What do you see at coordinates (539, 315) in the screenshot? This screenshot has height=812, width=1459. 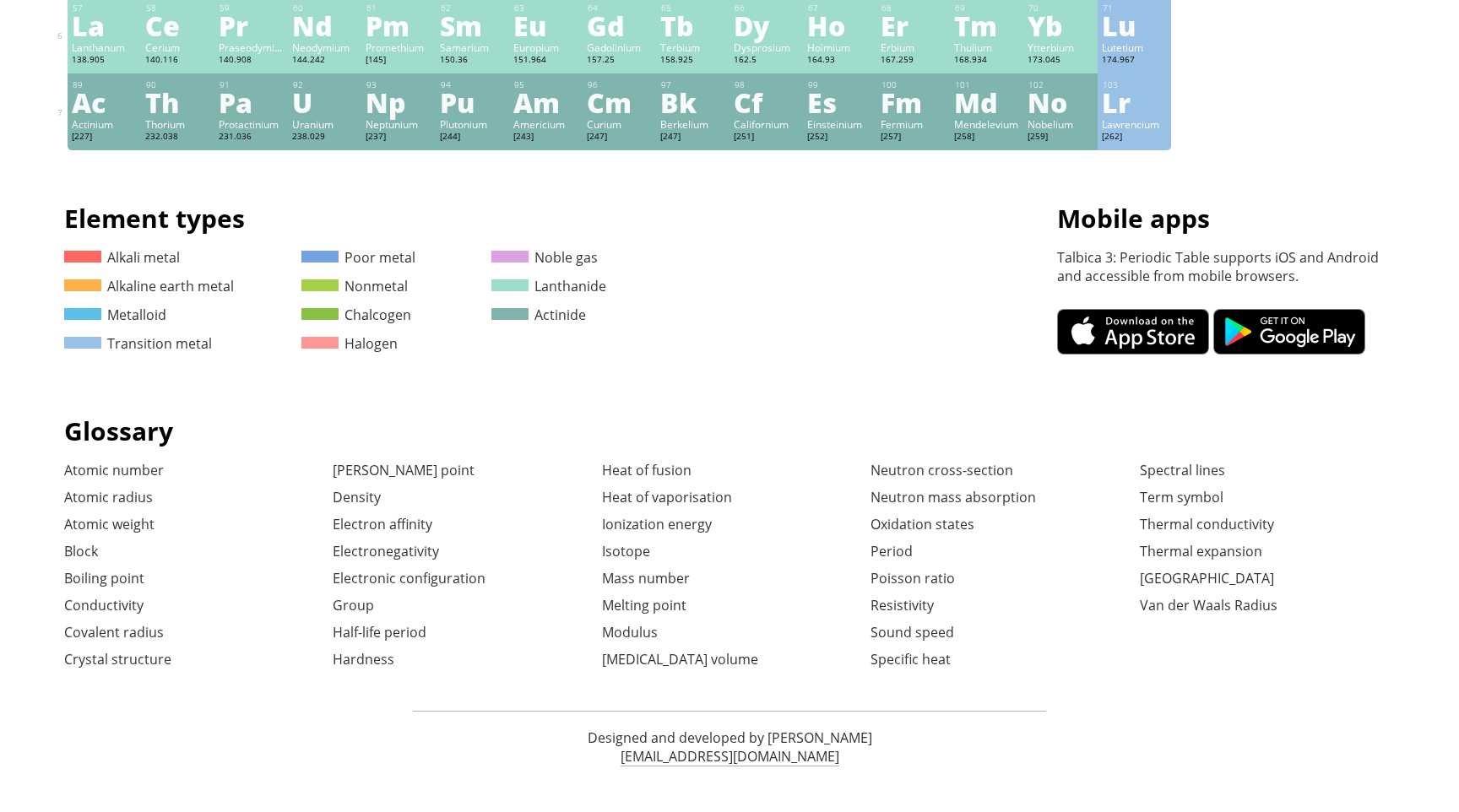 I see `a: Actinide` at bounding box center [539, 315].